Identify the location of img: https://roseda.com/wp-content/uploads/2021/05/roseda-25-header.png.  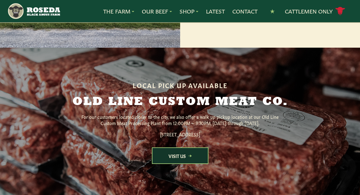
(34, 11).